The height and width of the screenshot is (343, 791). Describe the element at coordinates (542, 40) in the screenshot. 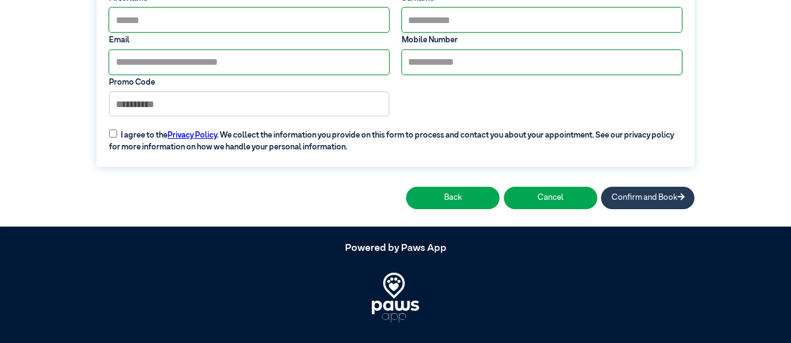

I see `label: Mobile Number` at that location.